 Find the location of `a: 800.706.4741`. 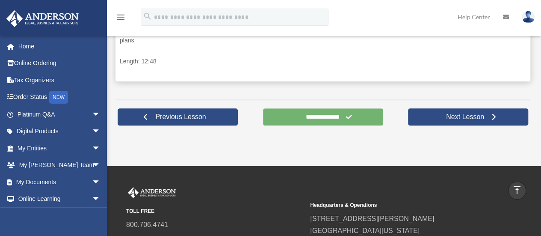

a: 800.706.4741 is located at coordinates (147, 224).